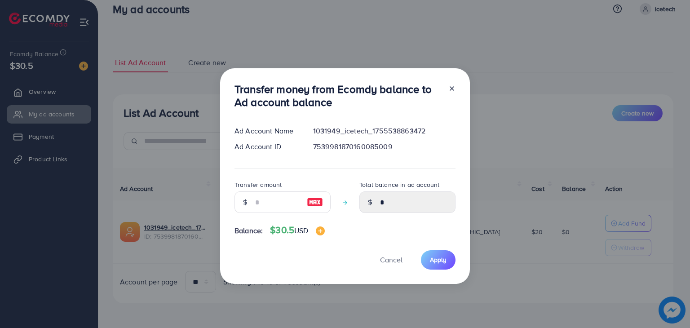 The height and width of the screenshot is (328, 690). Describe the element at coordinates (391, 260) in the screenshot. I see `span: Cancel` at that location.